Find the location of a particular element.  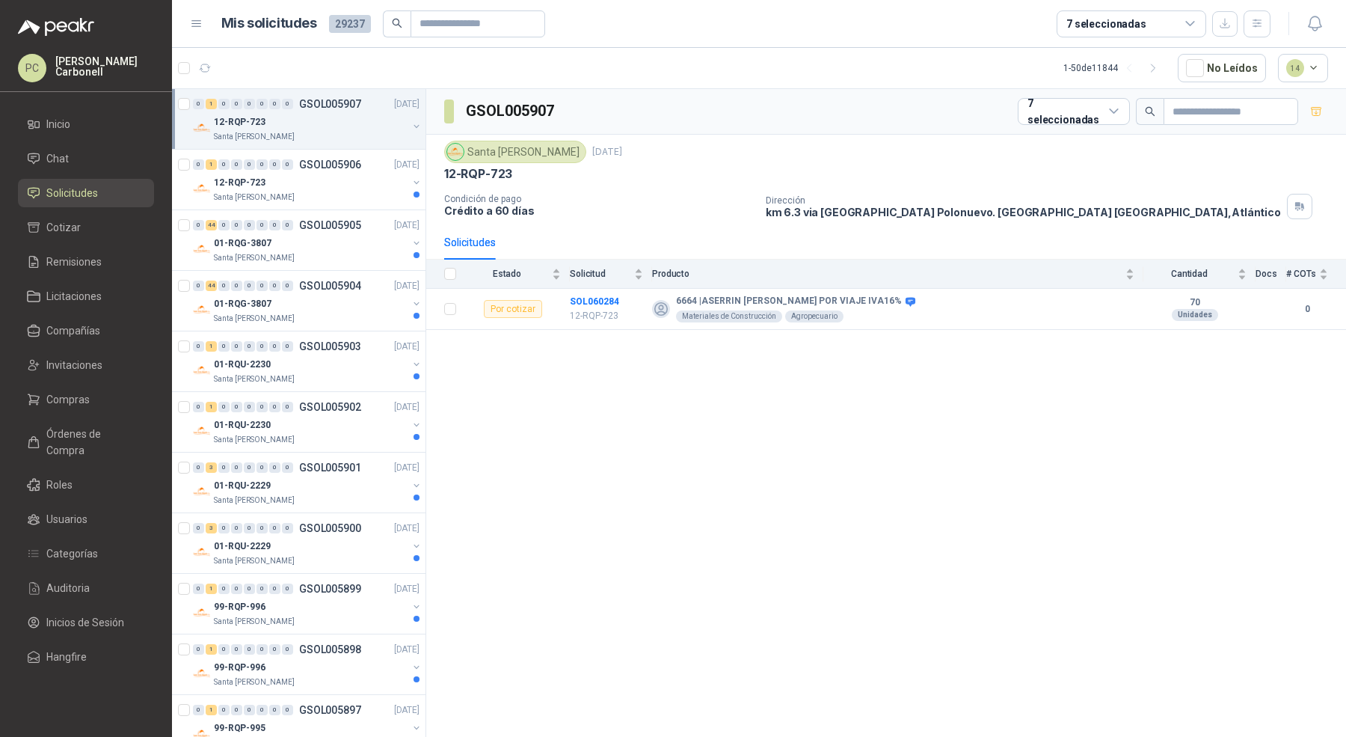

span: Invitaciones is located at coordinates (74, 365).